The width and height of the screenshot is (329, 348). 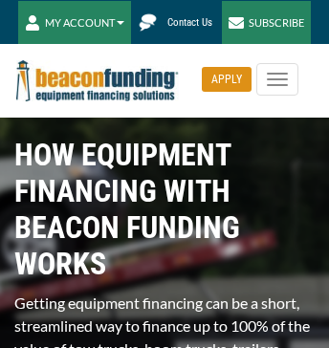 I want to click on button: MY ACCOUNT, so click(x=75, y=22).